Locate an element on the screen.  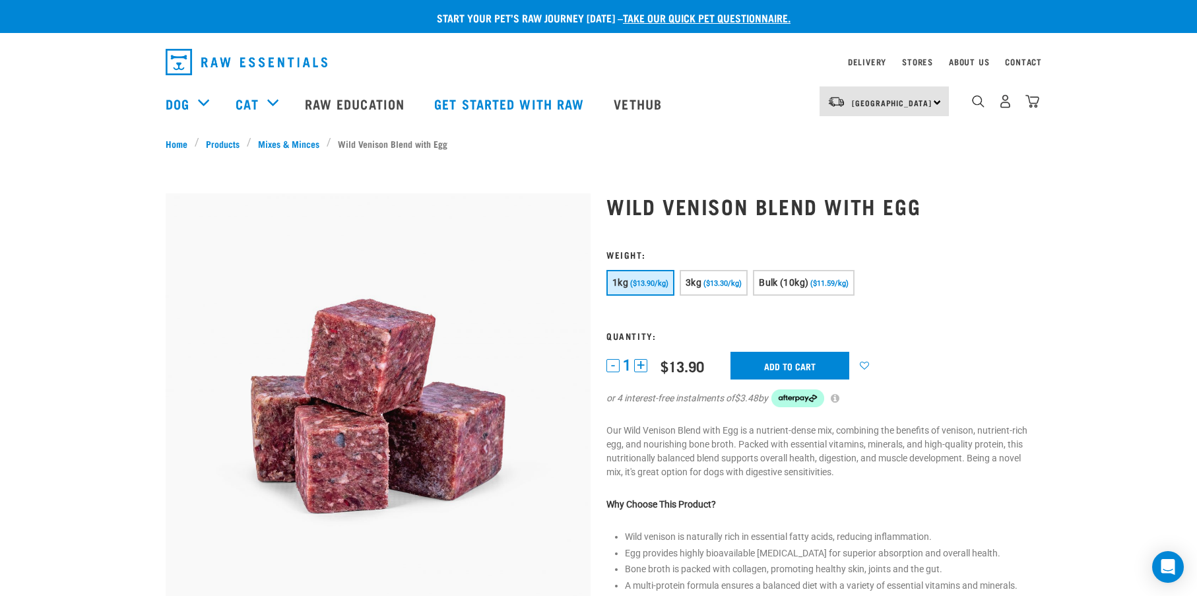
a: take our quick pet questionnaire. is located at coordinates (707, 17).